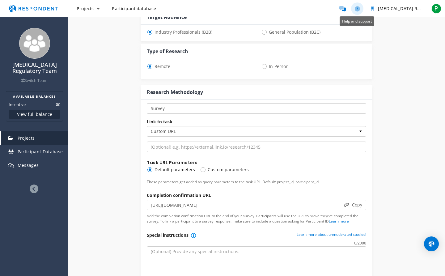 The height and width of the screenshot is (276, 445). What do you see at coordinates (357, 9) in the screenshot?
I see `a: Help and support` at bounding box center [357, 9].